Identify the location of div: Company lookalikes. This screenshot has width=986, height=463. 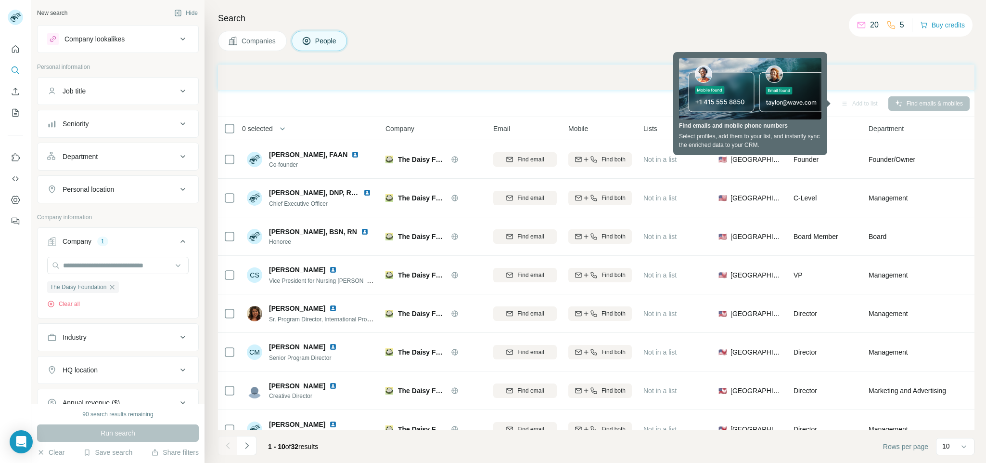
(94, 39).